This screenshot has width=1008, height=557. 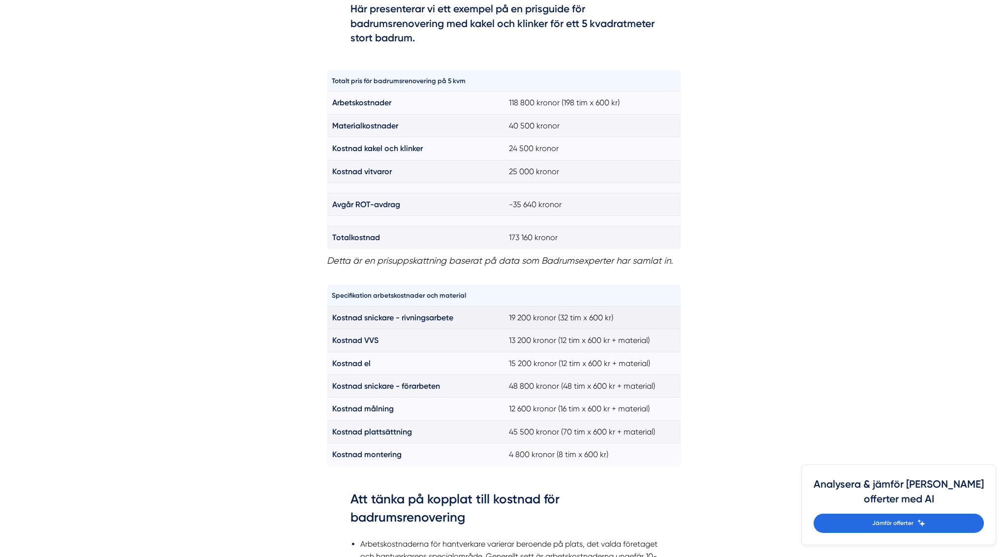 What do you see at coordinates (500, 260) in the screenshot?
I see `em: Detta är en prisuppskattning baserat på data som Badrumsexperter har samlat in.` at bounding box center [500, 260].